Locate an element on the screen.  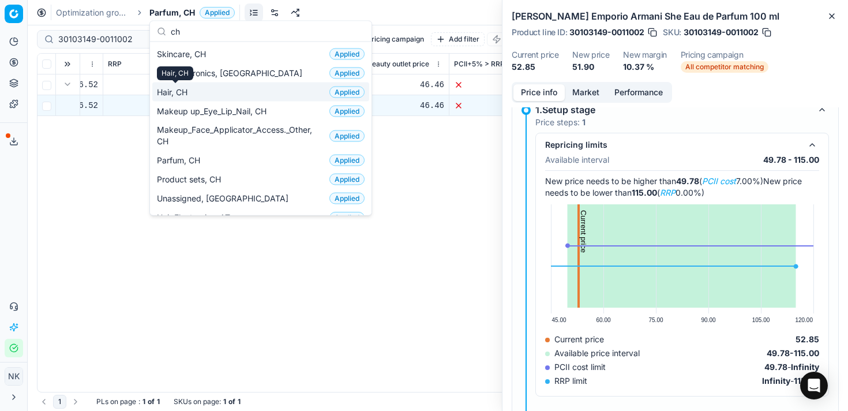
span: New price needs to be higher than ( 7.00%) is located at coordinates (654, 181).